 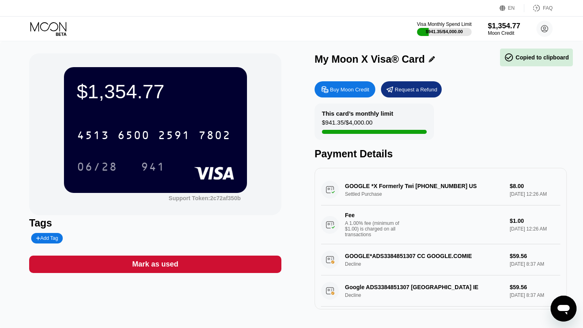 I want to click on div: 2591, so click(x=174, y=136).